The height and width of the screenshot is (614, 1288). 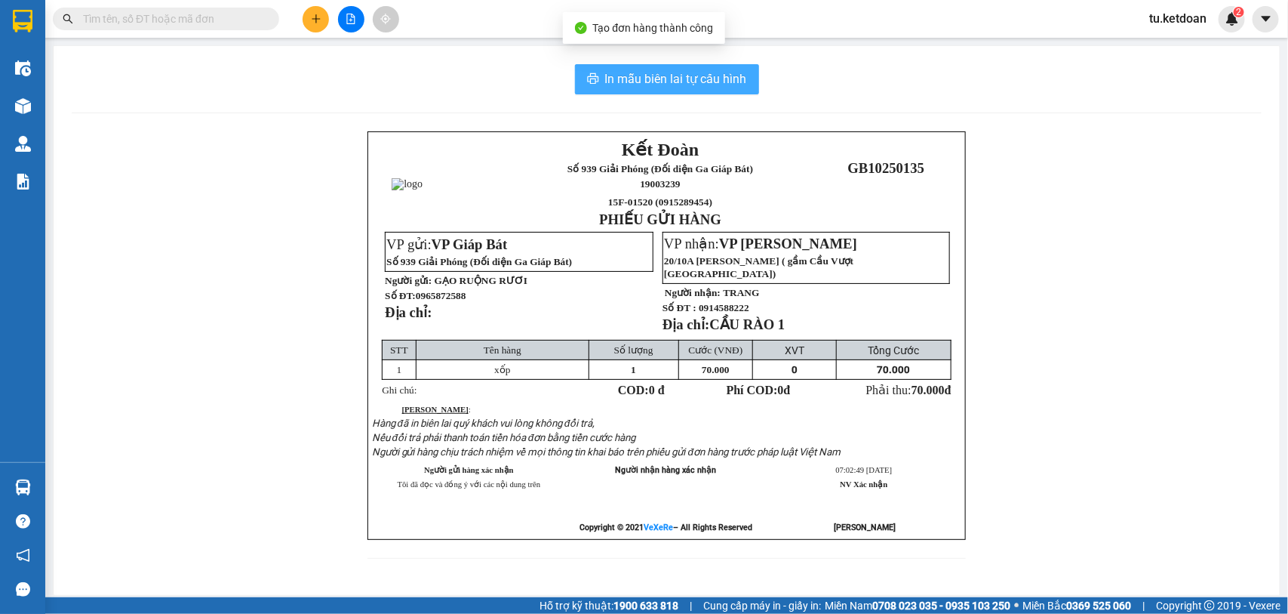 I want to click on button: aim, so click(x=386, y=19).